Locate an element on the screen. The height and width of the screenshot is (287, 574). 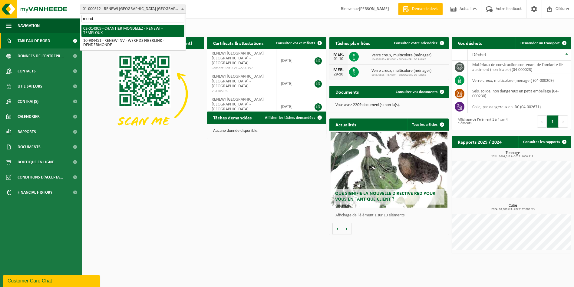
a: Demande devis is located at coordinates (420, 9).